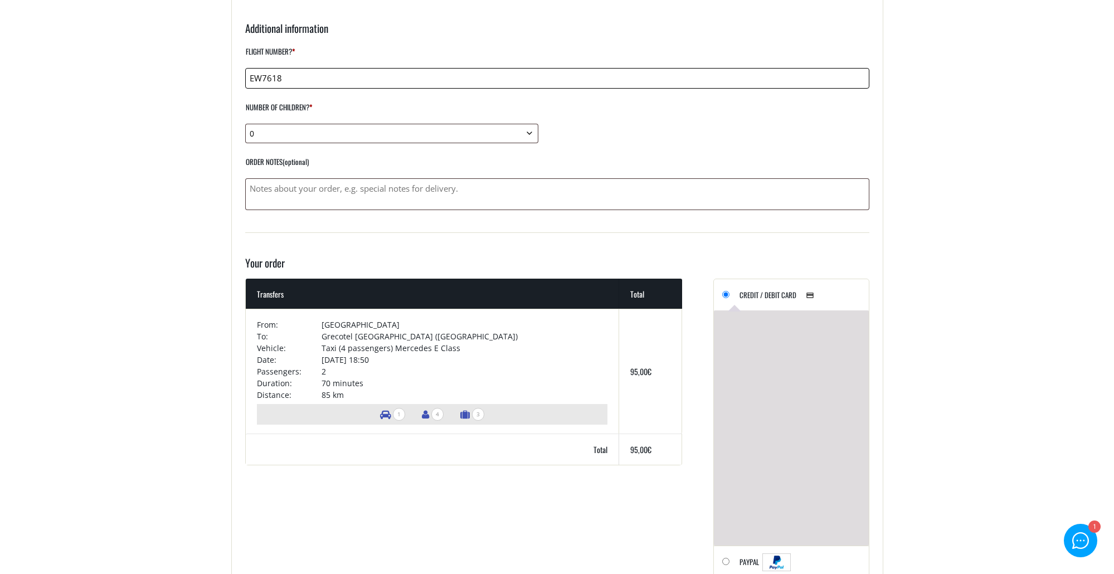 The image size is (1114, 574). I want to click on td: Passengers:, so click(289, 371).